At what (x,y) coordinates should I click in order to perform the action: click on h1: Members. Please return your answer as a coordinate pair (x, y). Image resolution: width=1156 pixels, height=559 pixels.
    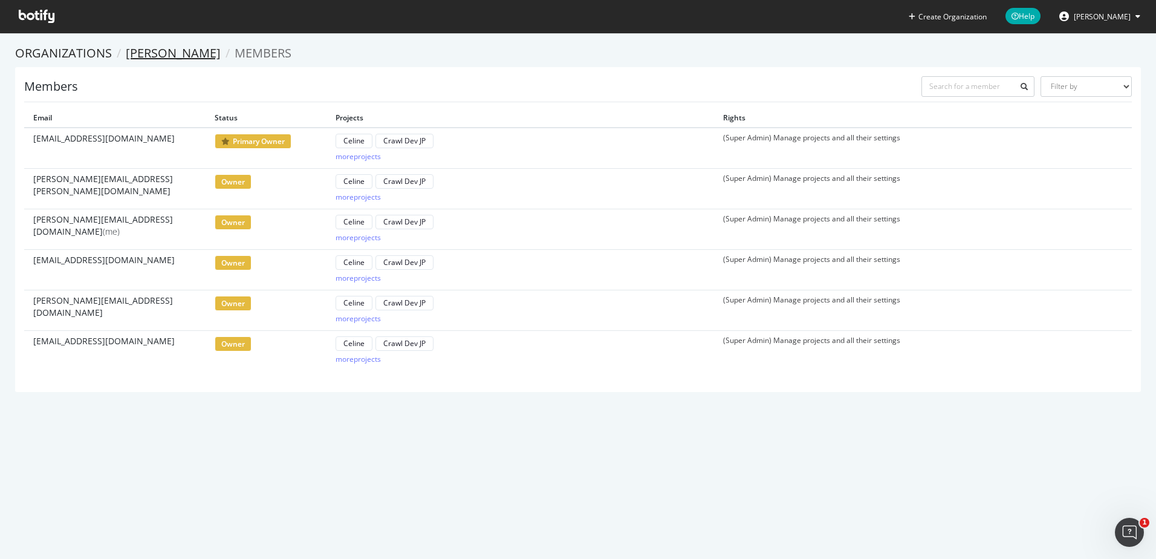
    Looking at the image, I should click on (51, 86).